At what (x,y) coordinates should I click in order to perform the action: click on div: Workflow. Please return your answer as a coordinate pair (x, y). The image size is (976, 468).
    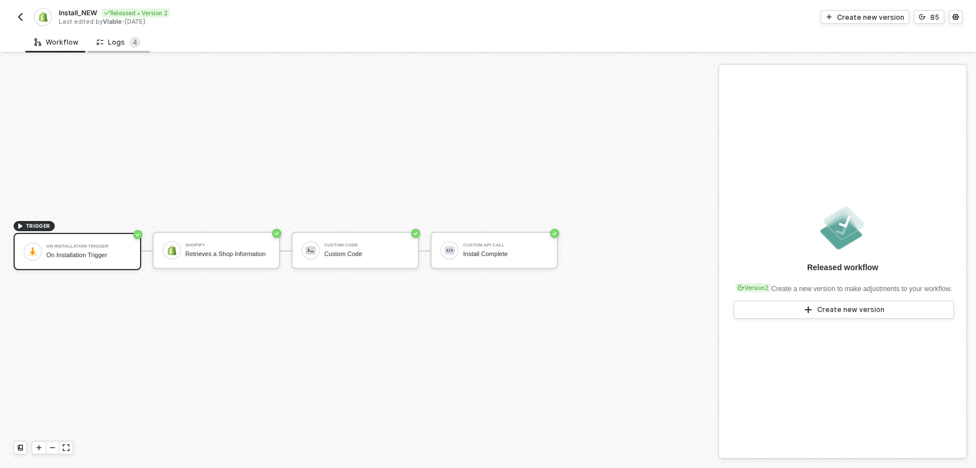
    Looking at the image, I should click on (56, 42).